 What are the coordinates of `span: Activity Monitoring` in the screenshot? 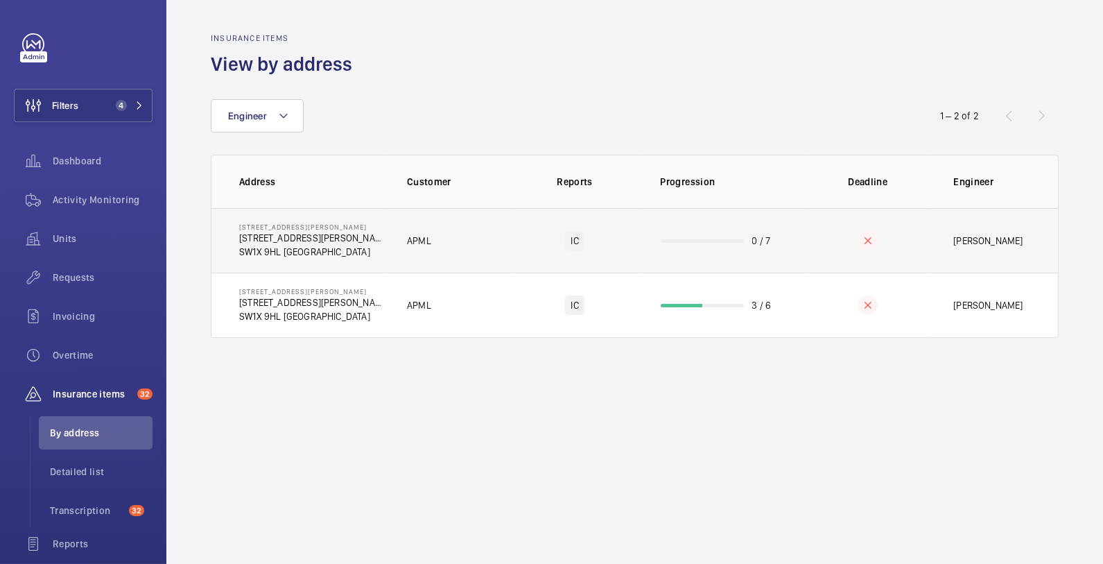 It's located at (103, 200).